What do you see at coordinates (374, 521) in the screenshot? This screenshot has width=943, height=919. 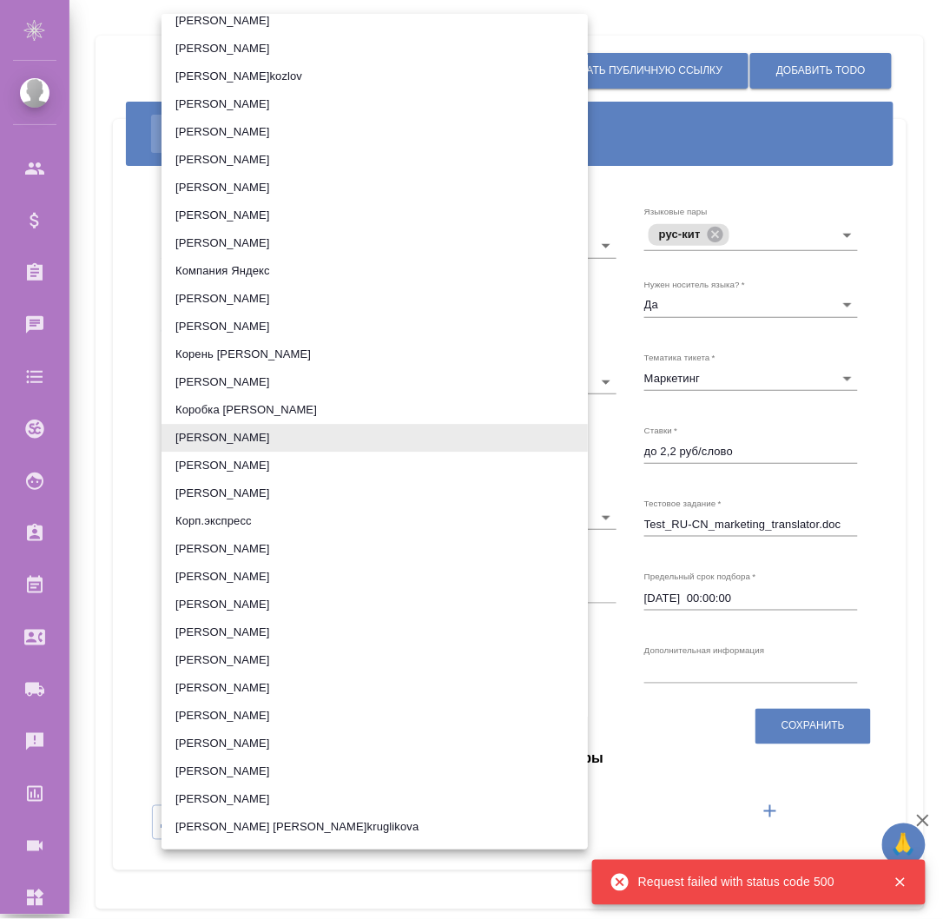 I see `li: Корп.экспресс` at bounding box center [374, 521].